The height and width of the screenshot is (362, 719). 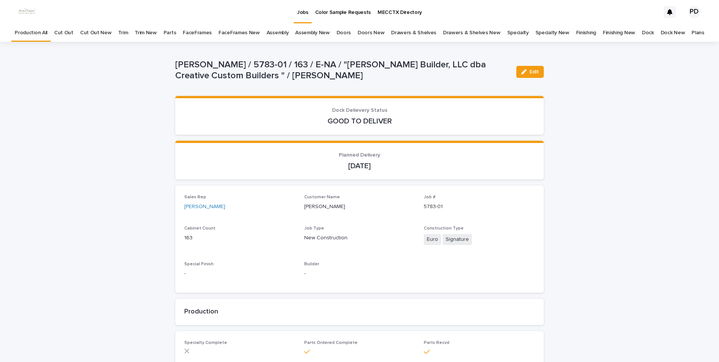 What do you see at coordinates (343, 33) in the screenshot?
I see `a: Doors` at bounding box center [343, 33].